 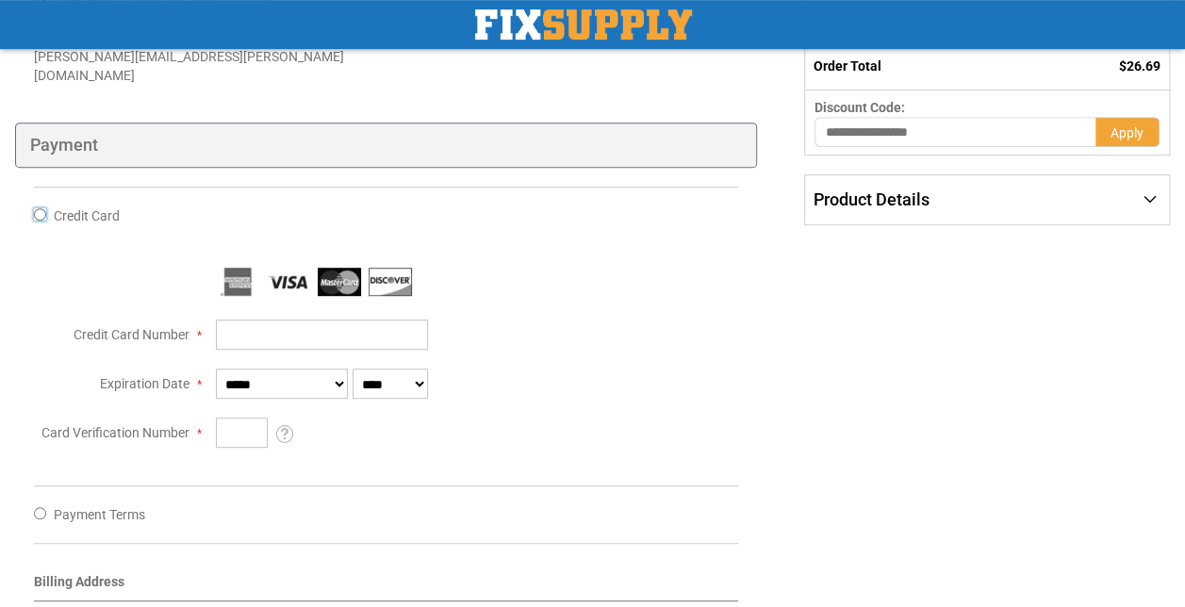 I want to click on span: Expiration Date, so click(x=144, y=384).